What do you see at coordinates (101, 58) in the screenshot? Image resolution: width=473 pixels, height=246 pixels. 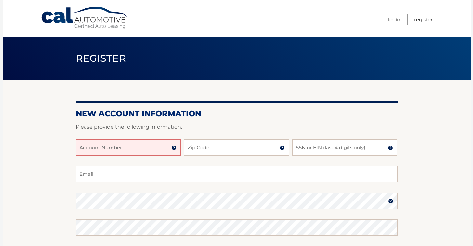 I see `span: Register` at bounding box center [101, 58].